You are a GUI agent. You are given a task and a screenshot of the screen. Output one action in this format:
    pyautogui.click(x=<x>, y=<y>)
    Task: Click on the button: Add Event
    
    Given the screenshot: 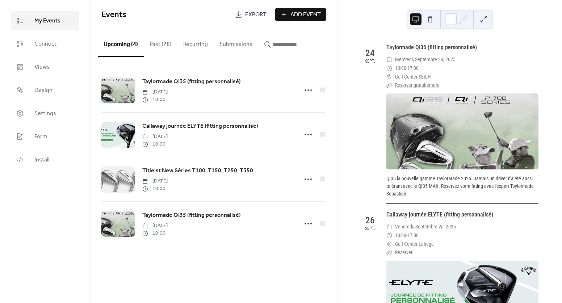 What is the action you would take?
    pyautogui.click(x=300, y=14)
    